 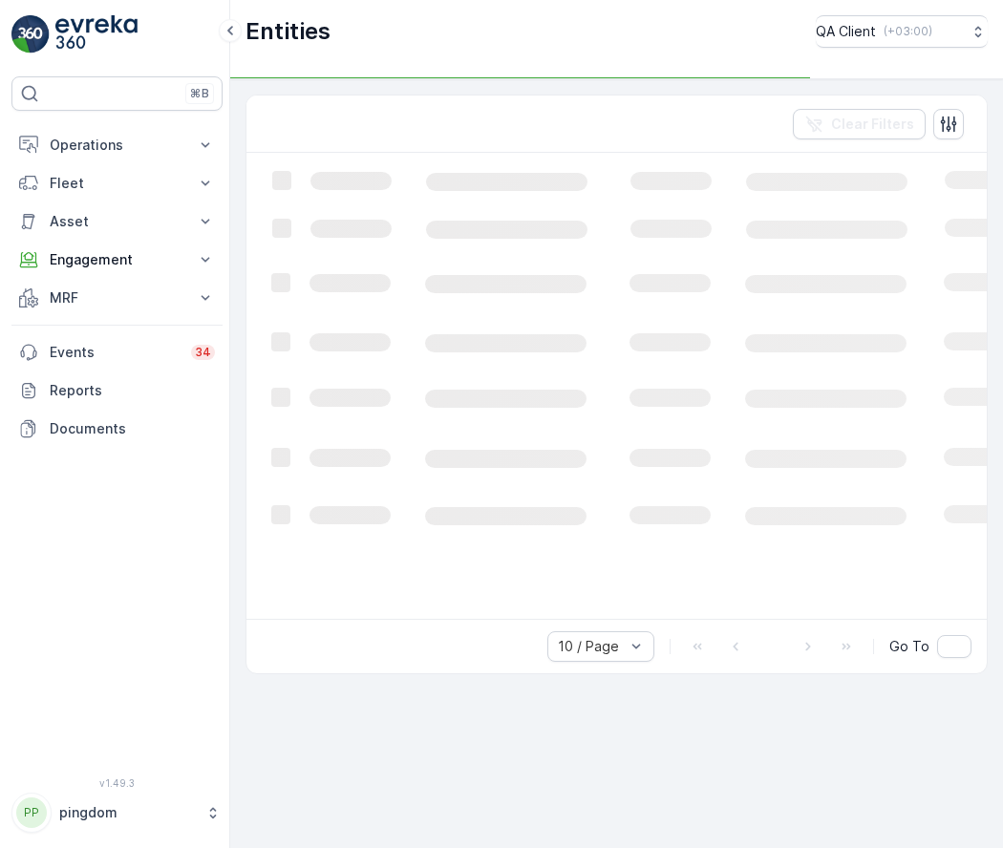 What do you see at coordinates (117, 222) in the screenshot?
I see `p: Asset` at bounding box center [117, 222].